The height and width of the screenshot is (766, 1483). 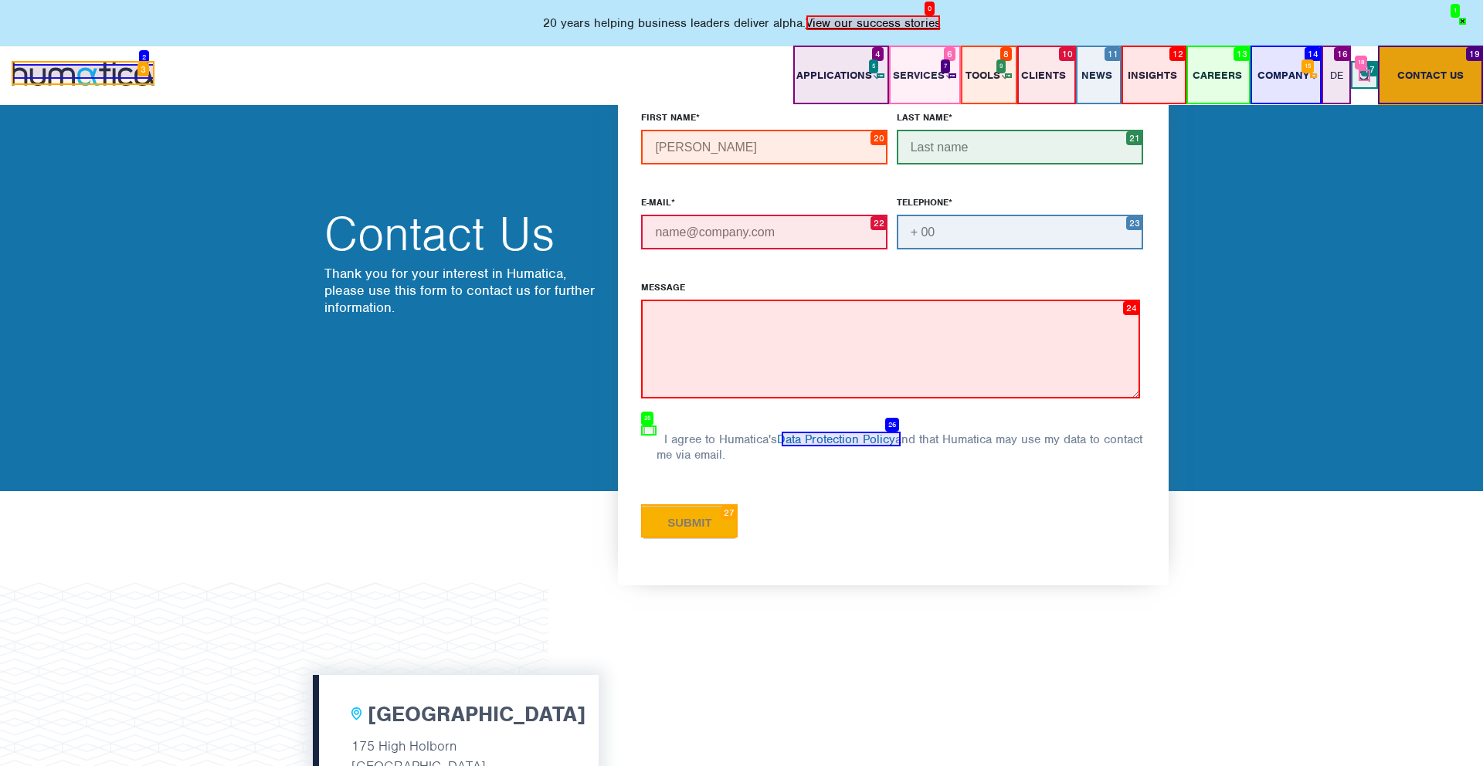 What do you see at coordinates (1020, 147) in the screenshot?
I see `input: Last name` at bounding box center [1020, 147].